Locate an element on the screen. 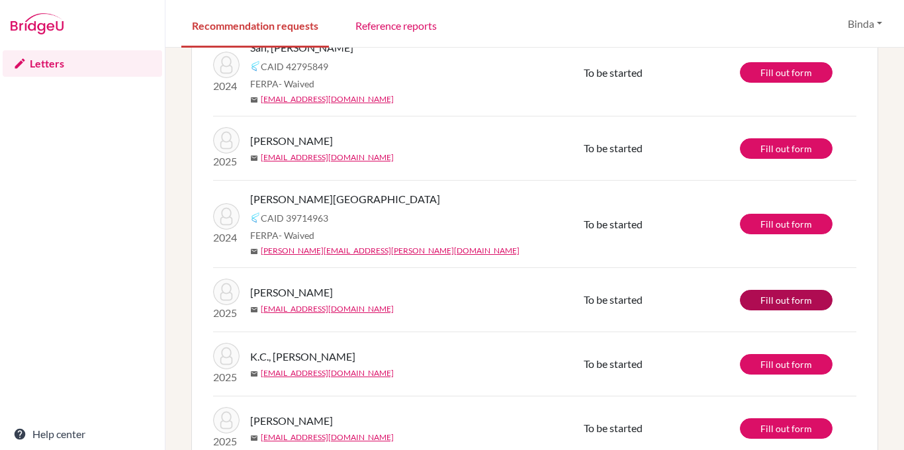 The image size is (904, 450). img: Khadka, Manavi is located at coordinates (226, 216).